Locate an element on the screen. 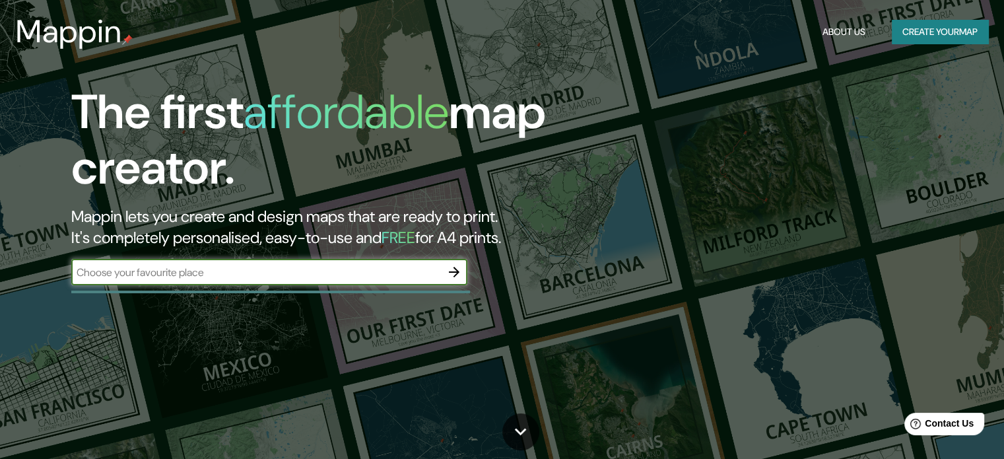  h5: FREE is located at coordinates (398, 237).